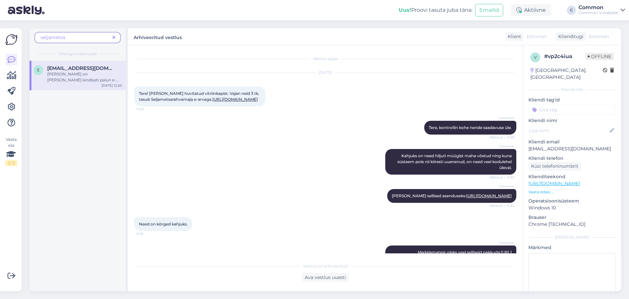 The height and width of the screenshot is (299, 629). What do you see at coordinates (572, 89) in the screenshot?
I see `div: Kliendi info` at bounding box center [572, 89].